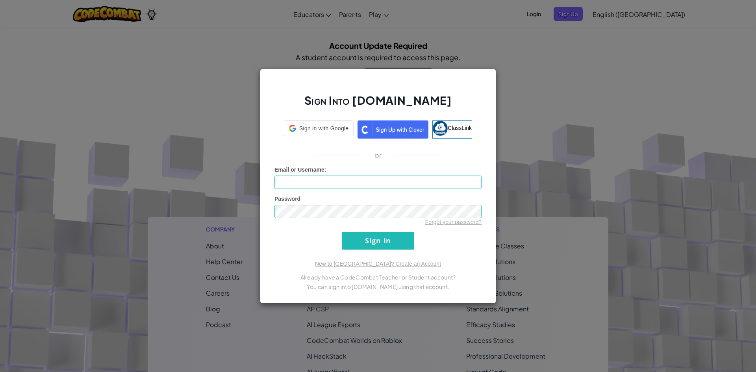  What do you see at coordinates (453, 222) in the screenshot?
I see `a: Forgot your password?` at bounding box center [453, 222].